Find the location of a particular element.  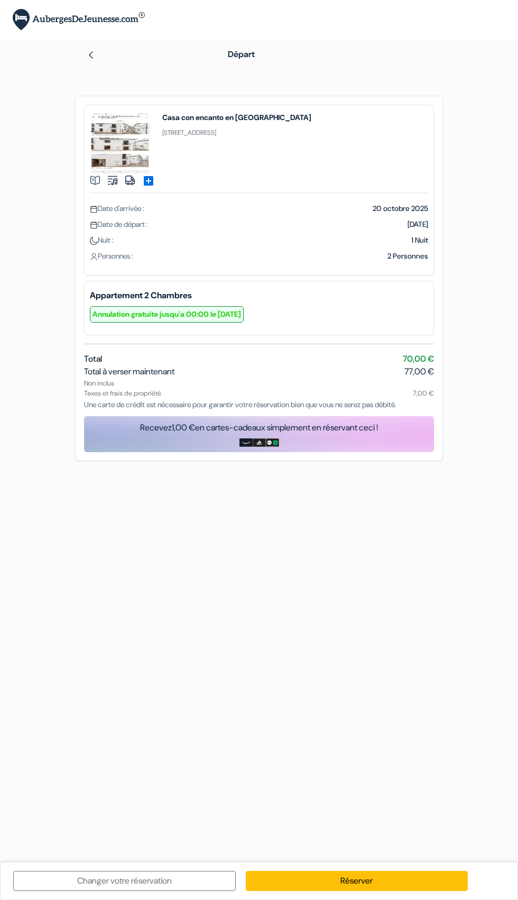

img: music.svg is located at coordinates (113, 180).